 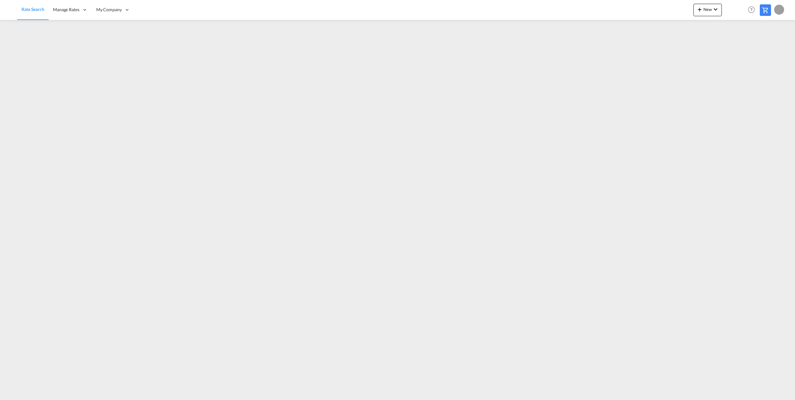 What do you see at coordinates (33, 9) in the screenshot?
I see `span: Rate Search` at bounding box center [33, 9].